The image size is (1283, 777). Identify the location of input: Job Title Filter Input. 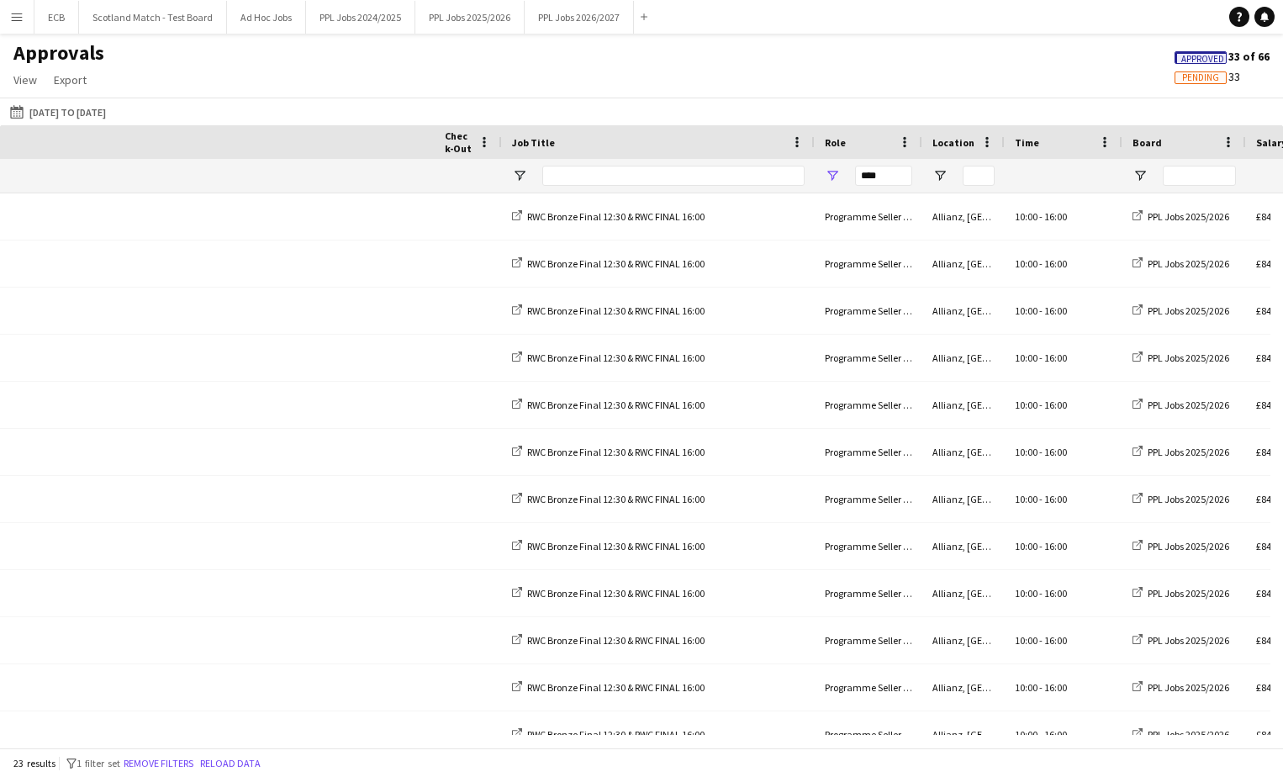
(673, 176).